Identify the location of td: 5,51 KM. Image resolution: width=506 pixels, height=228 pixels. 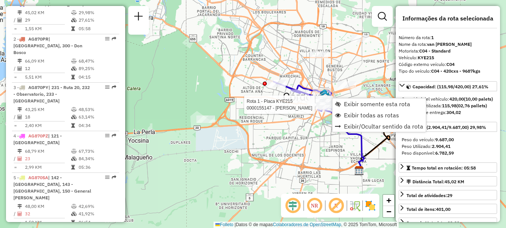
(48, 77).